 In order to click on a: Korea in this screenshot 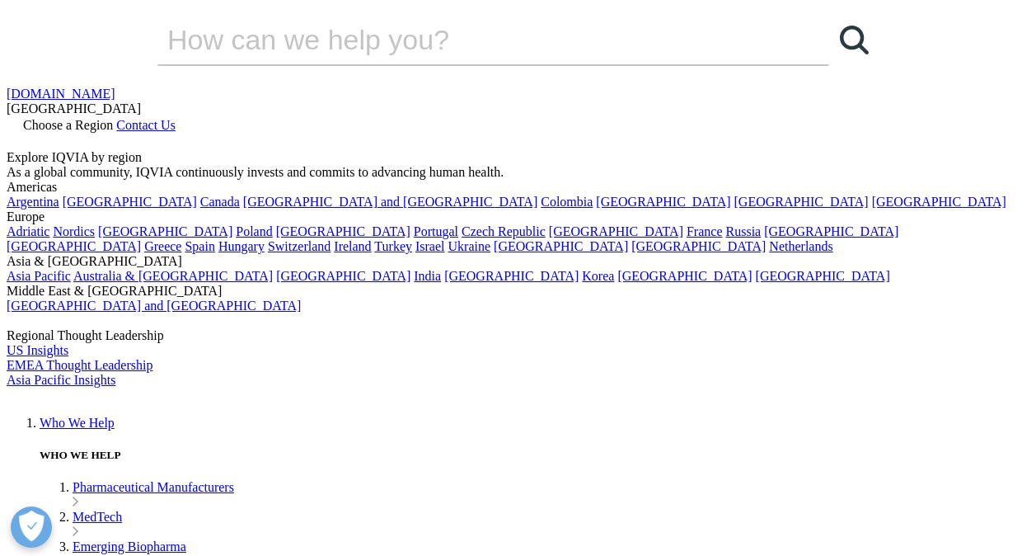, I will do `click(598, 275)`.